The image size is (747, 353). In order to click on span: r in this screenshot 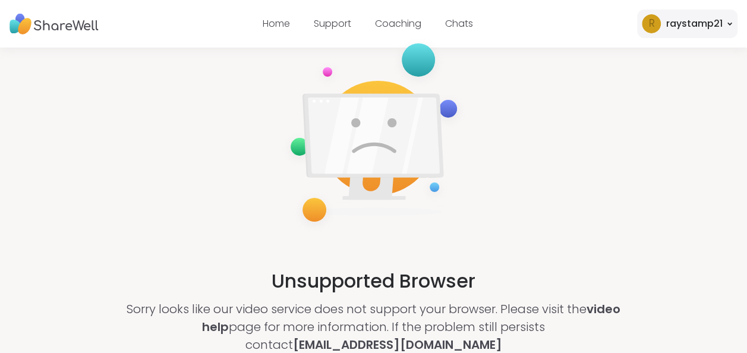, I will do `click(651, 24)`.